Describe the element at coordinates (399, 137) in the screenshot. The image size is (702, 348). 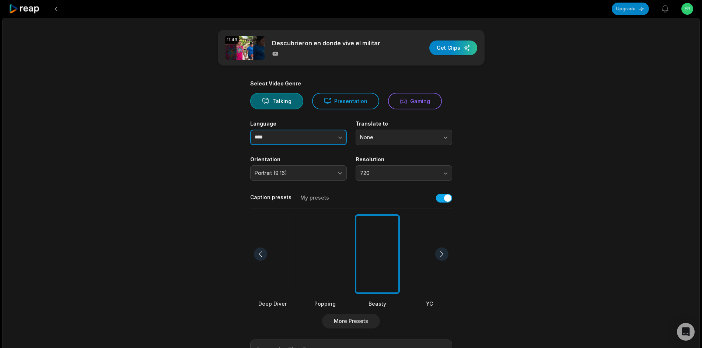
I see `span: None` at that location.